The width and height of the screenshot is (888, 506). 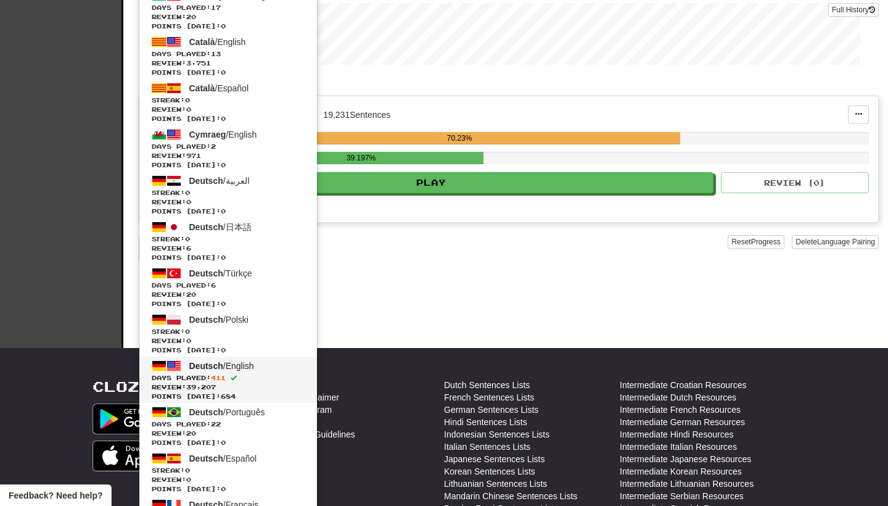 I want to click on a: Intermediate Dutch Resources, so click(x=678, y=397).